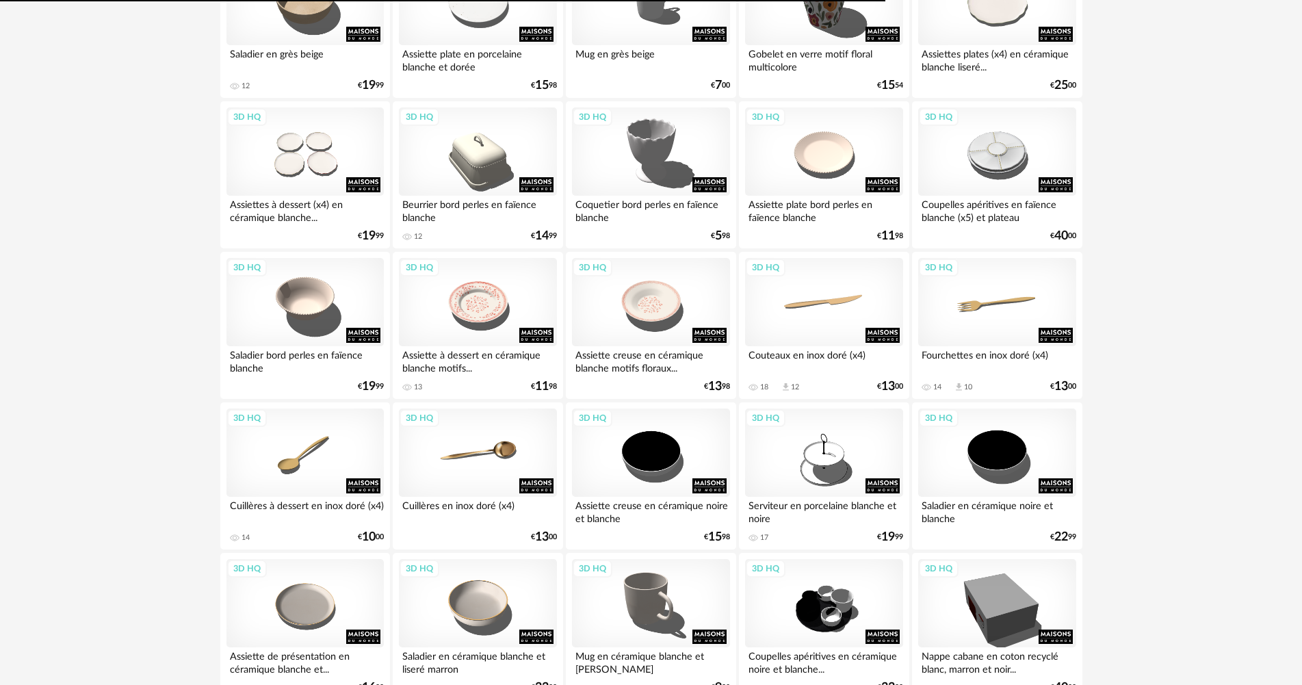 The height and width of the screenshot is (685, 1302). I want to click on a: 3D HQ Coupelles apéritives en faïence blanche (x5) et plateau €4000, so click(997, 175).